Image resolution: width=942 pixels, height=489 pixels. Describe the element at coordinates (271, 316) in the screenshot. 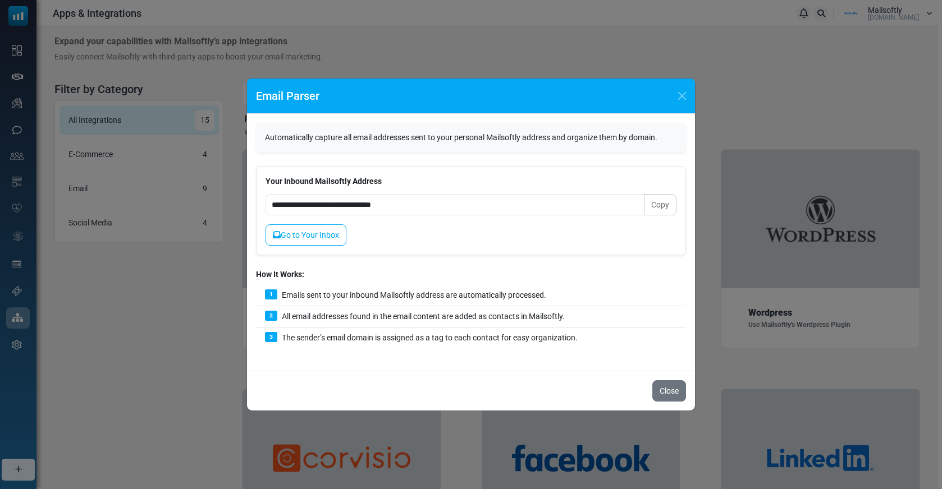

I see `span: 2` at that location.